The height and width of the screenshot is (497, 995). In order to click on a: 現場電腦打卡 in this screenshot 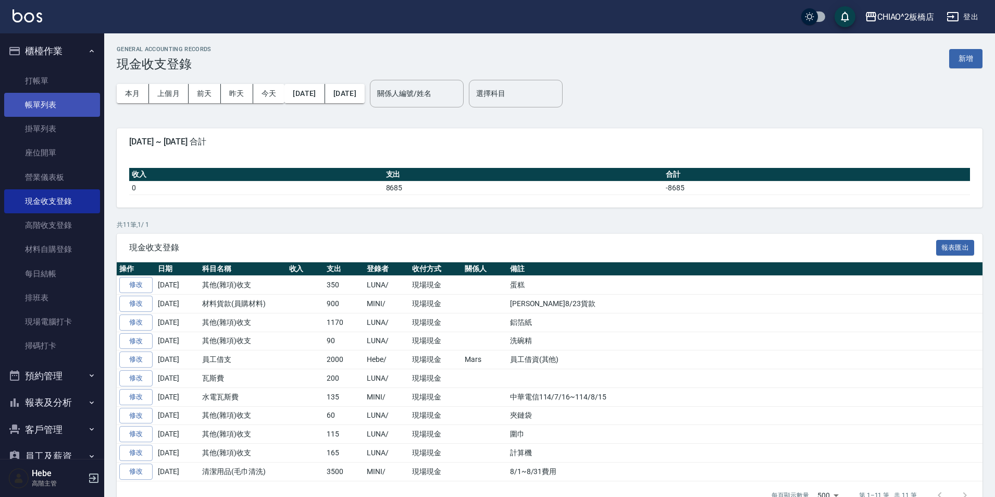, I will do `click(52, 322)`.